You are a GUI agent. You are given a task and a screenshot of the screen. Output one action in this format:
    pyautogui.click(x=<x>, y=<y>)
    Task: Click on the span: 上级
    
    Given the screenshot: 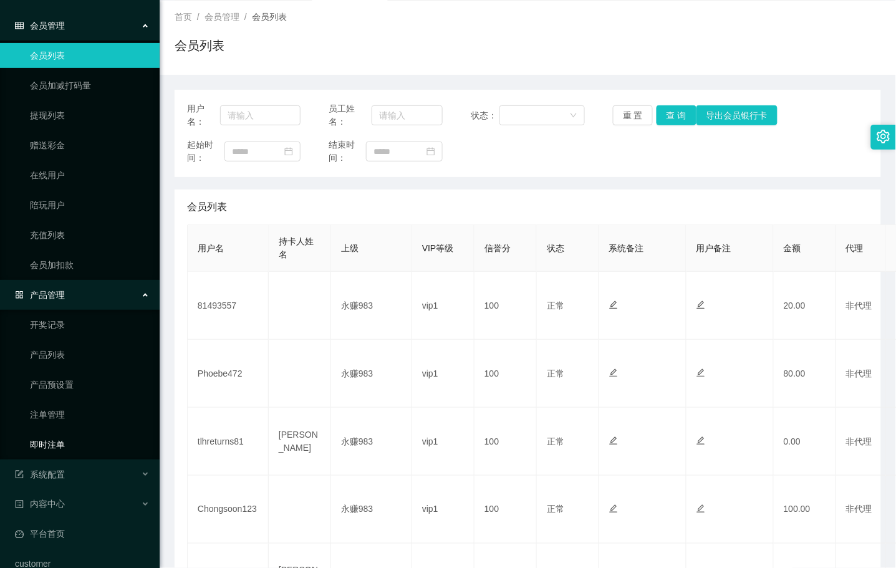 What is the action you would take?
    pyautogui.click(x=350, y=248)
    